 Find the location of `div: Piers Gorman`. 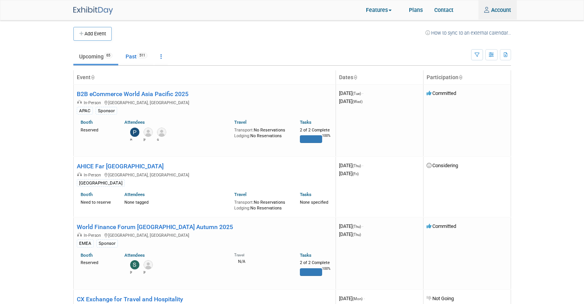

div: Piers Gorman is located at coordinates (131, 139).